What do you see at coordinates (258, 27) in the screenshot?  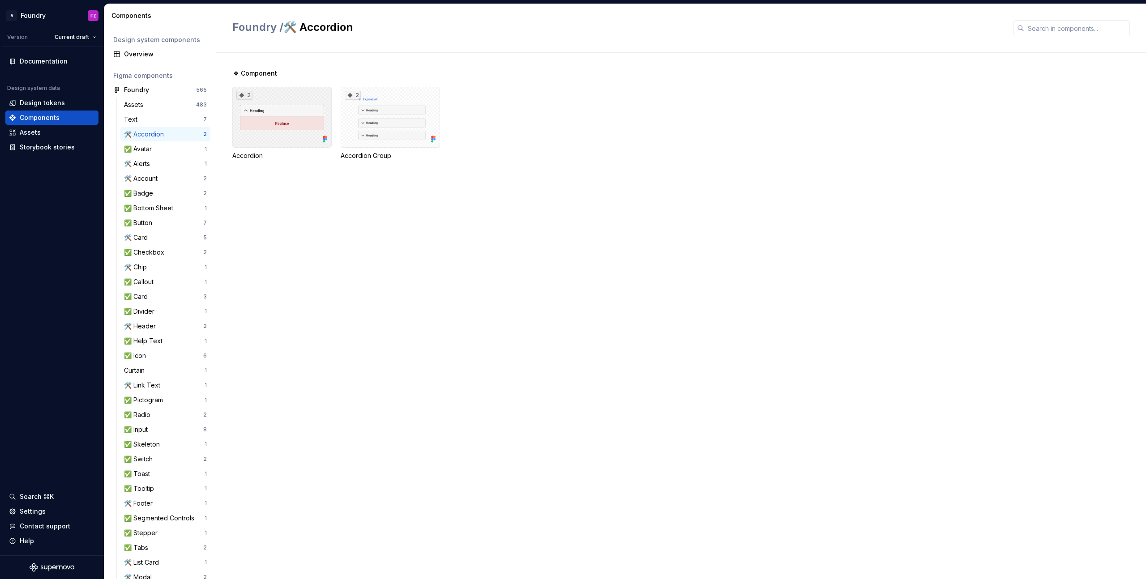 I see `span: Foundry /` at bounding box center [258, 27].